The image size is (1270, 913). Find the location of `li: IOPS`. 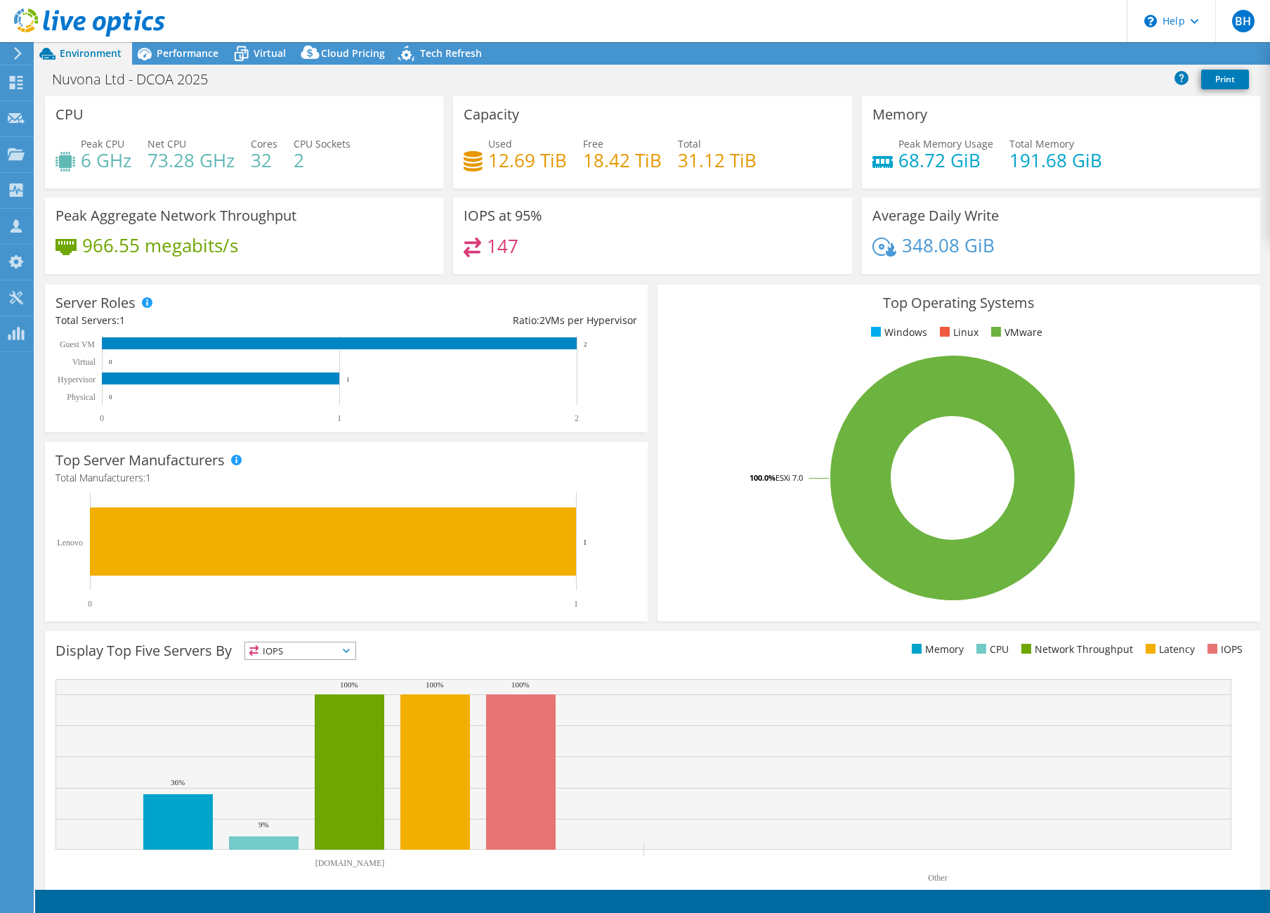

li: IOPS is located at coordinates (1223, 649).